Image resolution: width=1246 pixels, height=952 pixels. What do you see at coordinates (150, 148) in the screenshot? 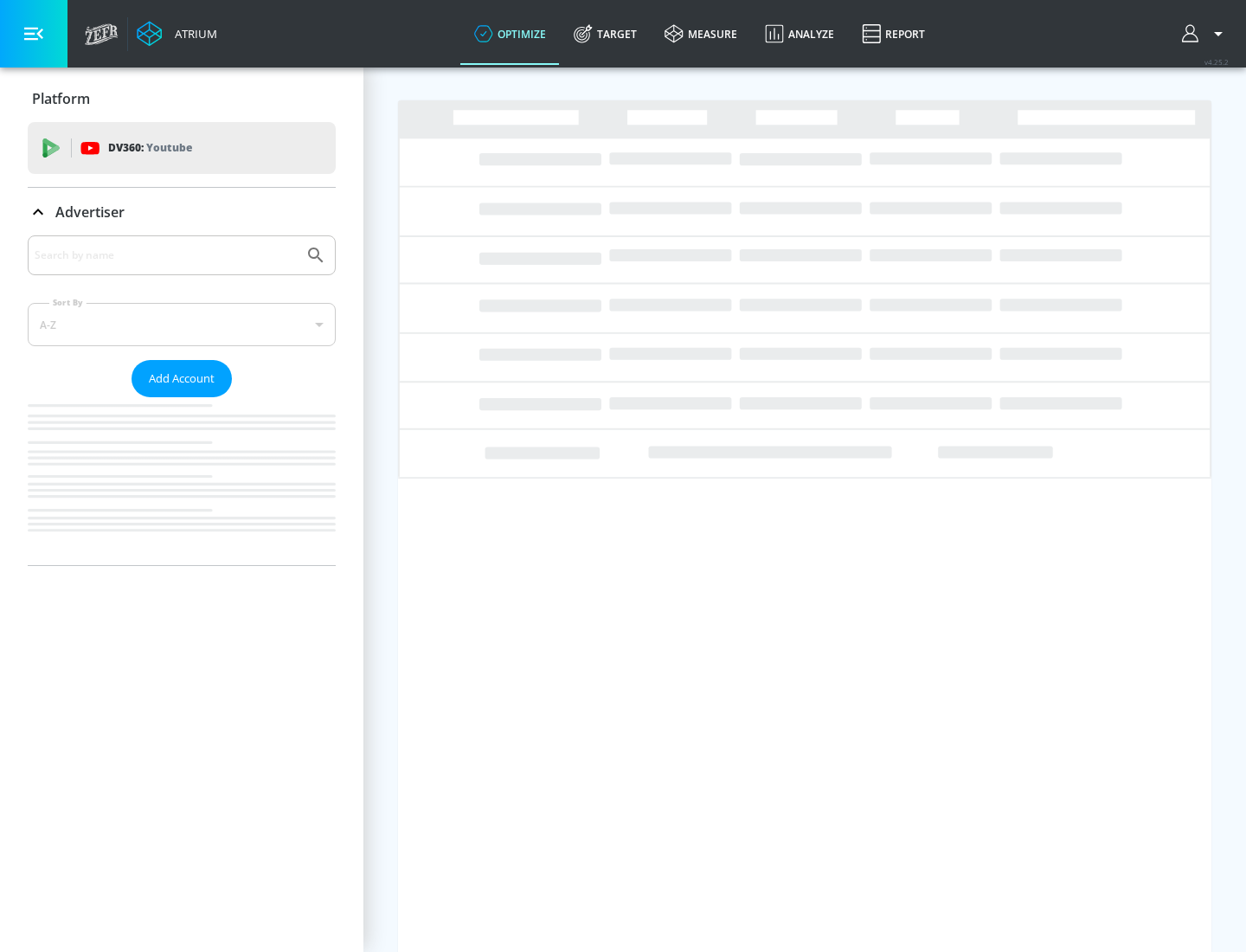
I see `p: DV360:` at bounding box center [150, 148].